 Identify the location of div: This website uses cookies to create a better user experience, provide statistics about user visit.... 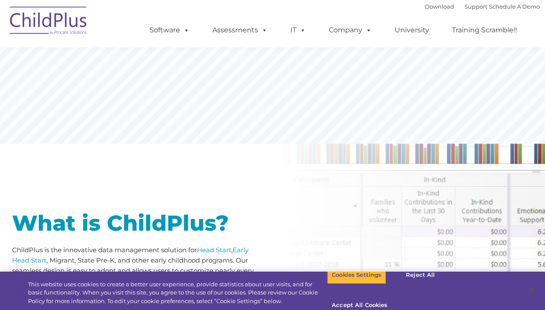
(178, 293).